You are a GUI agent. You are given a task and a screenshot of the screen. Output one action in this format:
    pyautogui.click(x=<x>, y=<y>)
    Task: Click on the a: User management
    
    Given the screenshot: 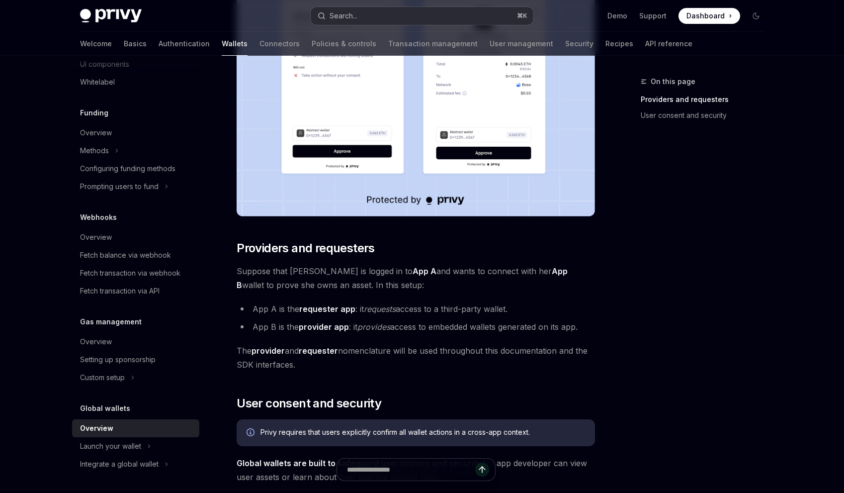 What is the action you would take?
    pyautogui.click(x=522, y=44)
    